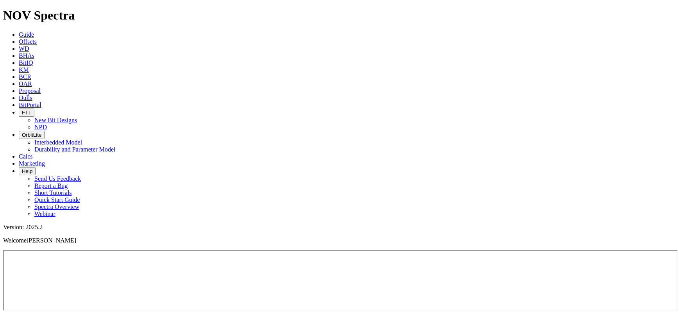 The height and width of the screenshot is (328, 679). I want to click on a: Report a Bug, so click(51, 186).